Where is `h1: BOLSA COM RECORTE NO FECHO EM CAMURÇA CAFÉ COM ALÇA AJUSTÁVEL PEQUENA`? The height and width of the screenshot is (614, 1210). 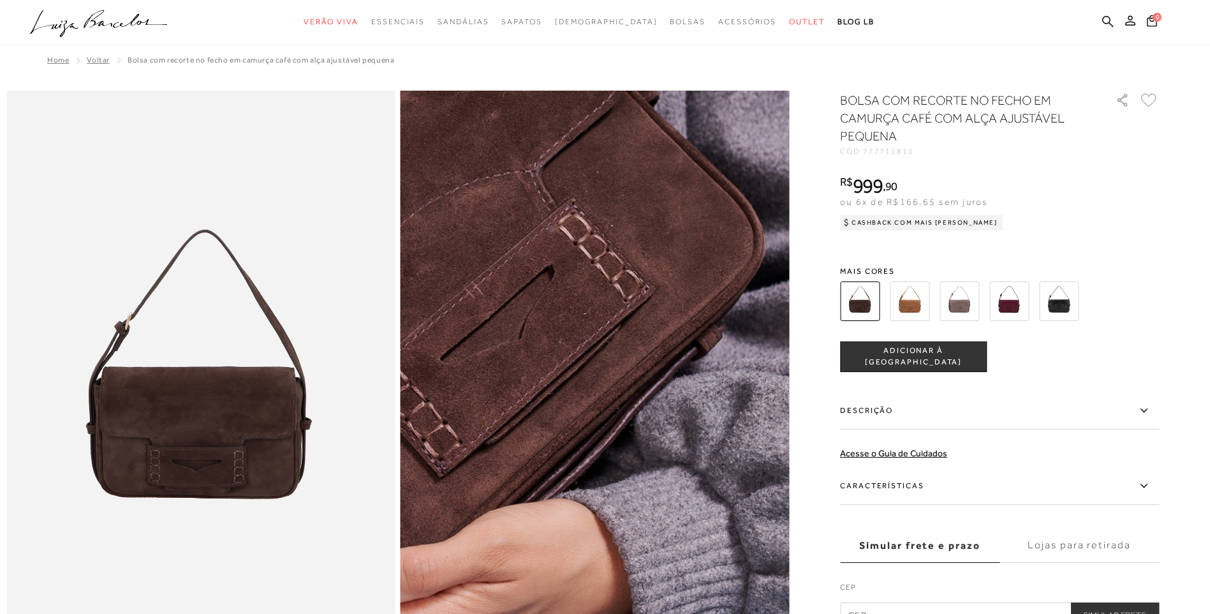
h1: BOLSA COM RECORTE NO FECHO EM CAMURÇA CAFÉ COM ALÇA AJUSTÁVEL PEQUENA is located at coordinates (959, 118).